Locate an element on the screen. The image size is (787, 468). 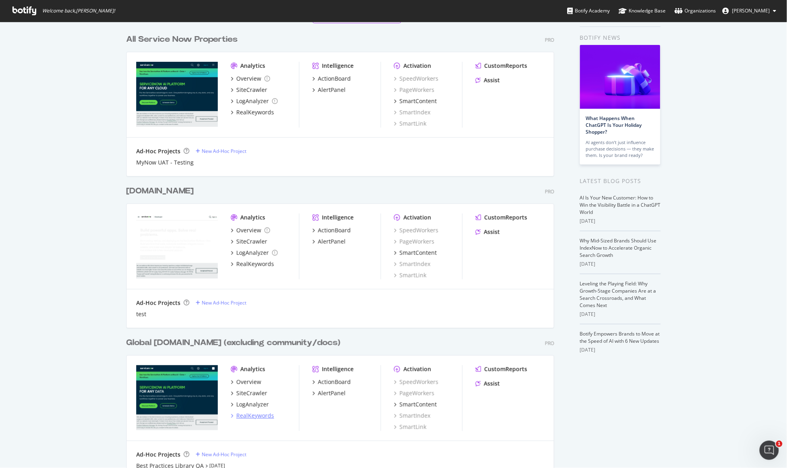
div: Botify Academy is located at coordinates (589, 11).